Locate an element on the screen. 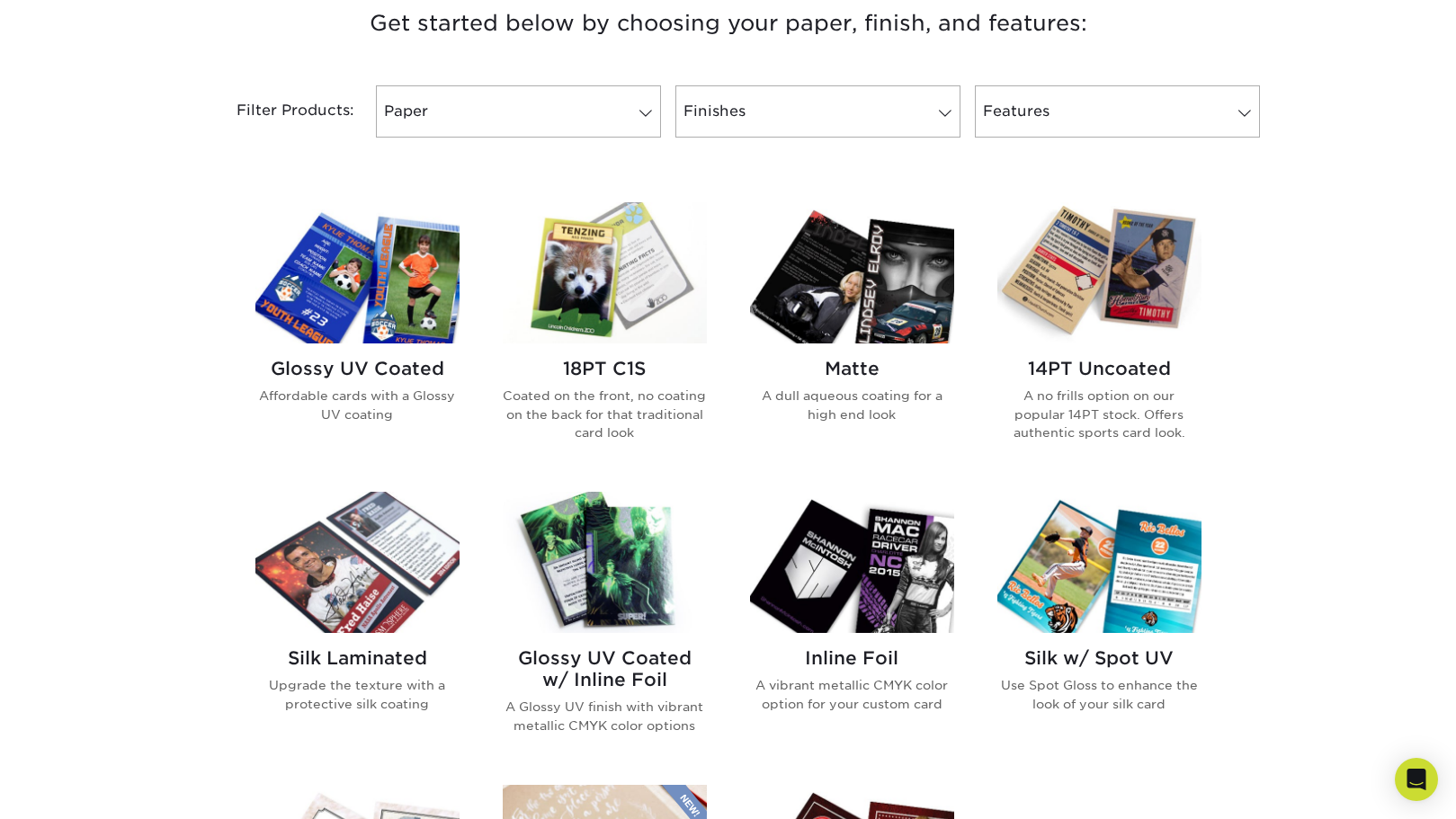 This screenshot has height=819, width=1456. p: Use Spot Gloss to enhance the look of your silk card is located at coordinates (1098, 694).